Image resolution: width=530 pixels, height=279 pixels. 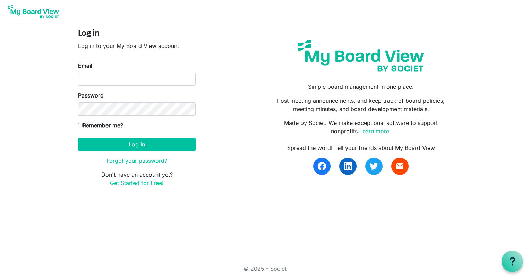 I want to click on button: Log in, so click(x=137, y=144).